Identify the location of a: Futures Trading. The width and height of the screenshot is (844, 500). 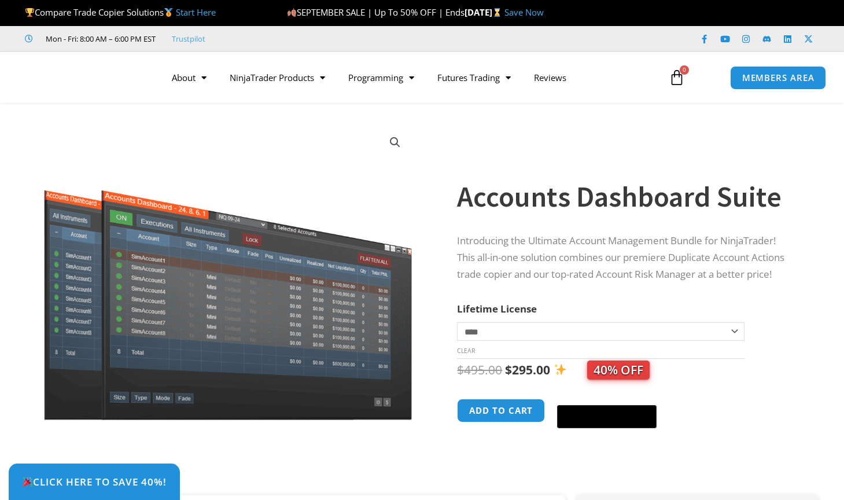
(474, 78).